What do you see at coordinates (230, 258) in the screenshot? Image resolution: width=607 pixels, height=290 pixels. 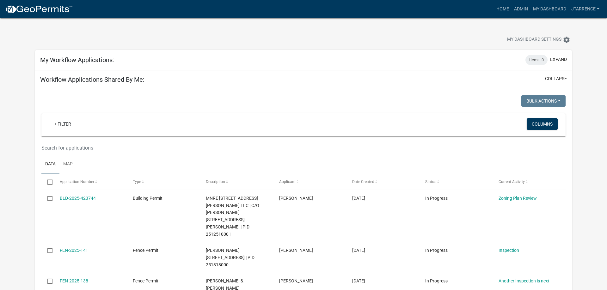 I see `span: JOHNSON,SALLY A 730 SHORE ACRES RD, Houston County | PID 251818000` at bounding box center [230, 258].